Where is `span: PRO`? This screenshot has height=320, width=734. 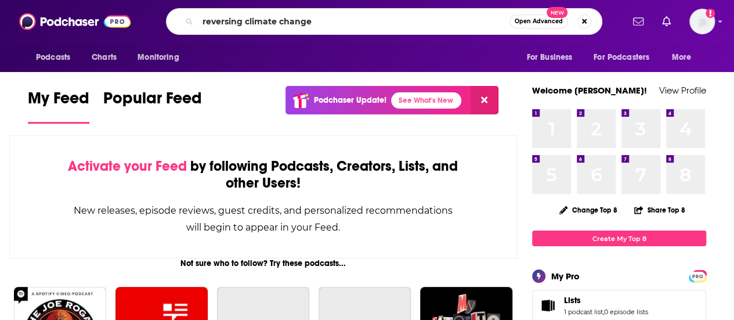 span: PRO is located at coordinates (698, 276).